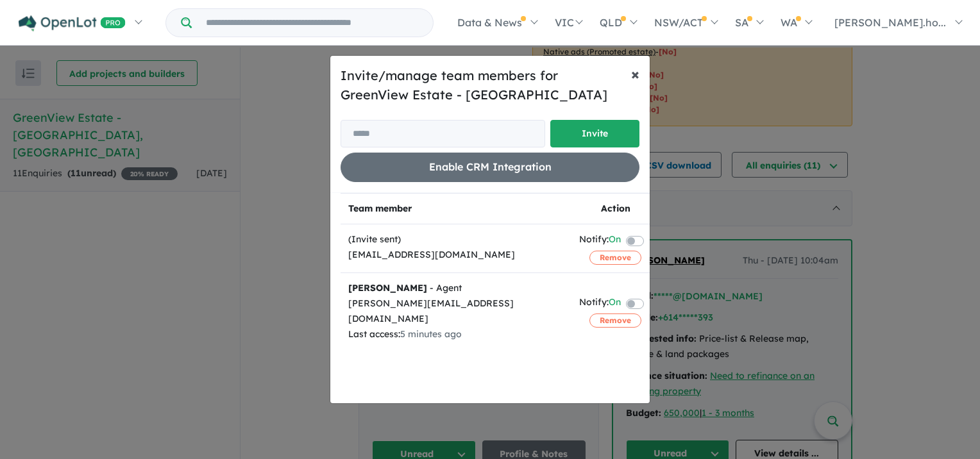 The image size is (980, 459). Describe the element at coordinates (615, 208) in the screenshot. I see `th: Action` at that location.